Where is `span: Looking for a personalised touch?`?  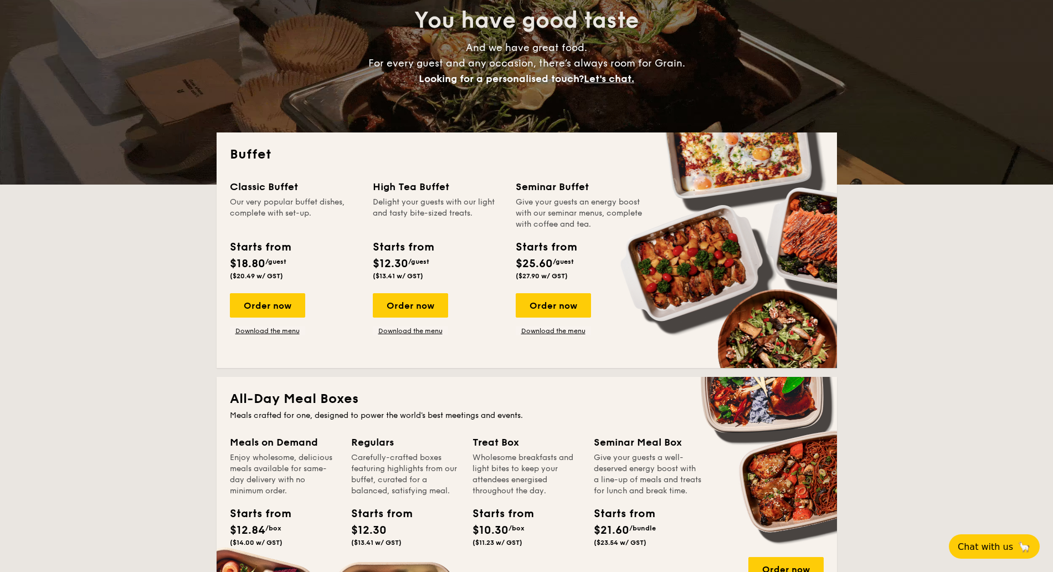
span: Looking for a personalised touch? is located at coordinates (501, 79).